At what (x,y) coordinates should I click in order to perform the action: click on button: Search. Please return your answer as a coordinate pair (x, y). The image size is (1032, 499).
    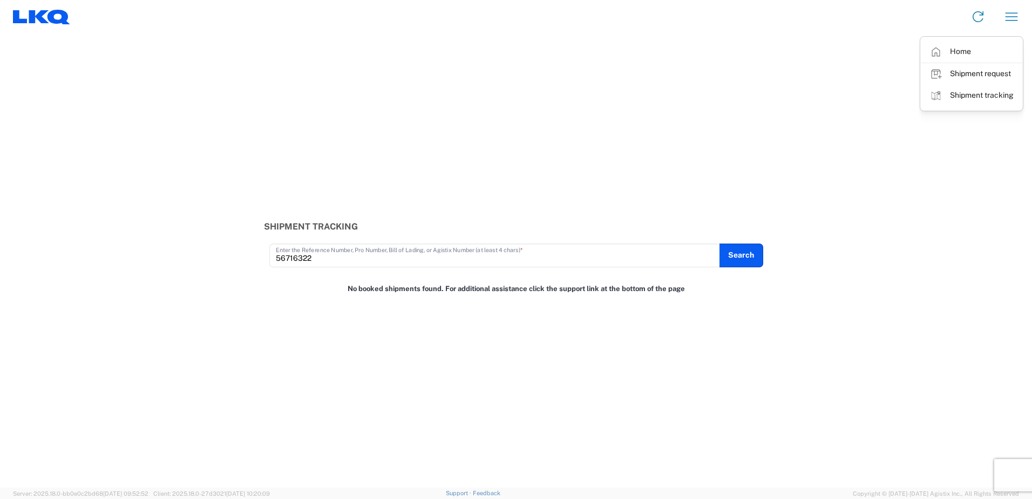
    Looking at the image, I should click on (741, 255).